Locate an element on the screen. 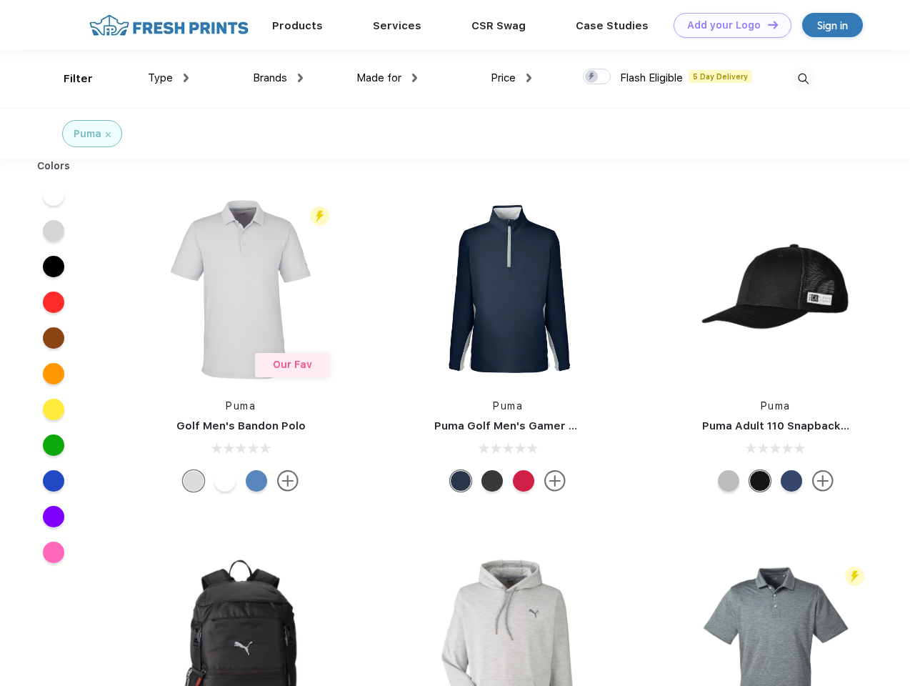  a: CSR Swag is located at coordinates (499, 26).